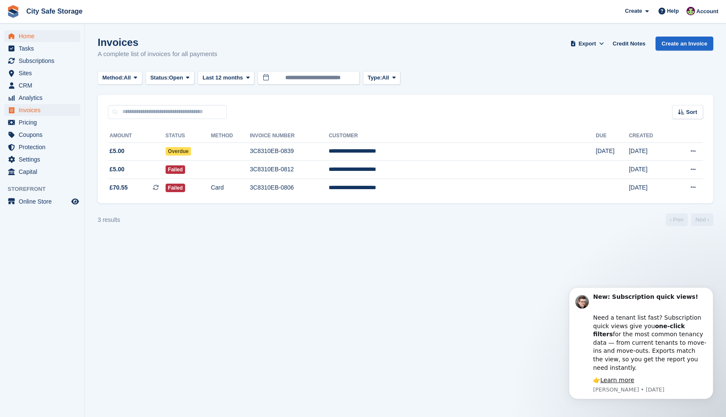 Image resolution: width=726 pixels, height=417 pixels. Describe the element at coordinates (44, 48) in the screenshot. I see `span: Tasks` at that location.